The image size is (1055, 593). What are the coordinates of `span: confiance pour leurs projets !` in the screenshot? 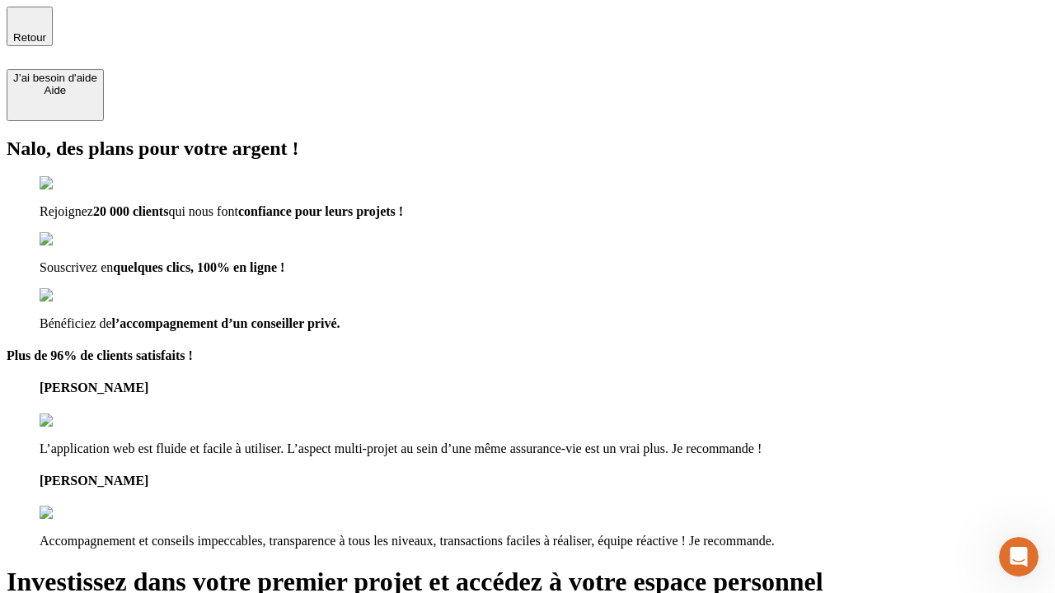 It's located at (321, 211).